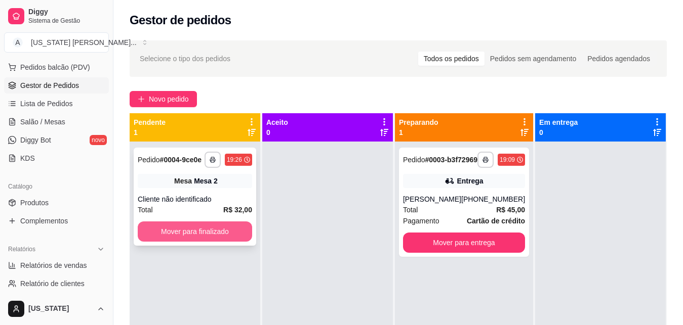 This screenshot has width=683, height=325. Describe the element at coordinates (56, 203) in the screenshot. I see `a: Produtos` at that location.